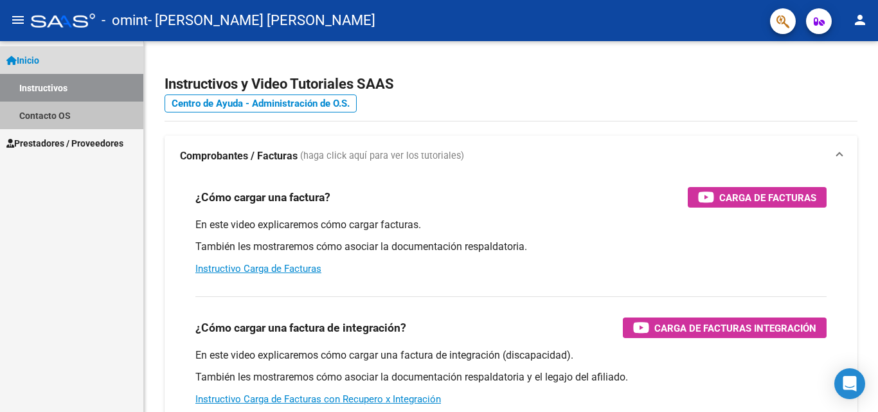 The image size is (878, 412). What do you see at coordinates (767, 197) in the screenshot?
I see `span: Carga de Facturas` at bounding box center [767, 197].